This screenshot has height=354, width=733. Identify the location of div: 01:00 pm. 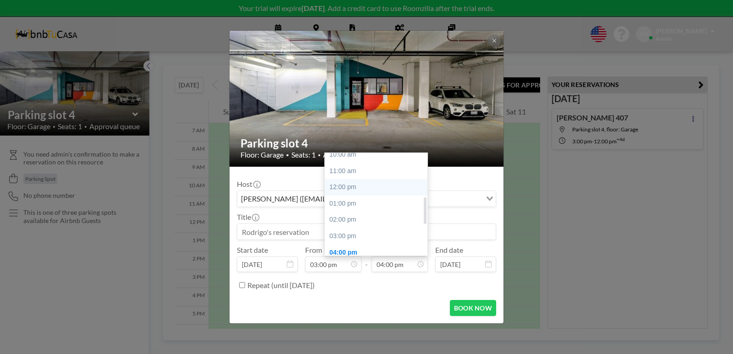
(379, 204).